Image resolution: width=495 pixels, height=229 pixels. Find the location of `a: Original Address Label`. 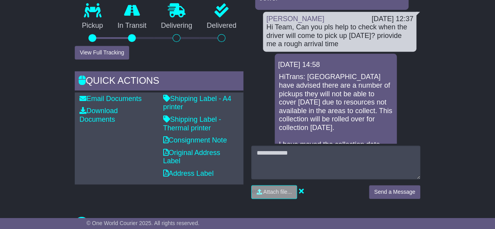

a: Original Address Label is located at coordinates (192, 157).